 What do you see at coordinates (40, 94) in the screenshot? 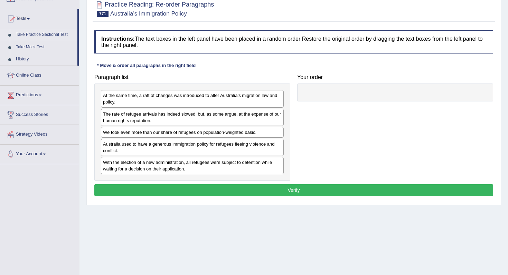
I see `a: Predictions` at bounding box center [40, 94].